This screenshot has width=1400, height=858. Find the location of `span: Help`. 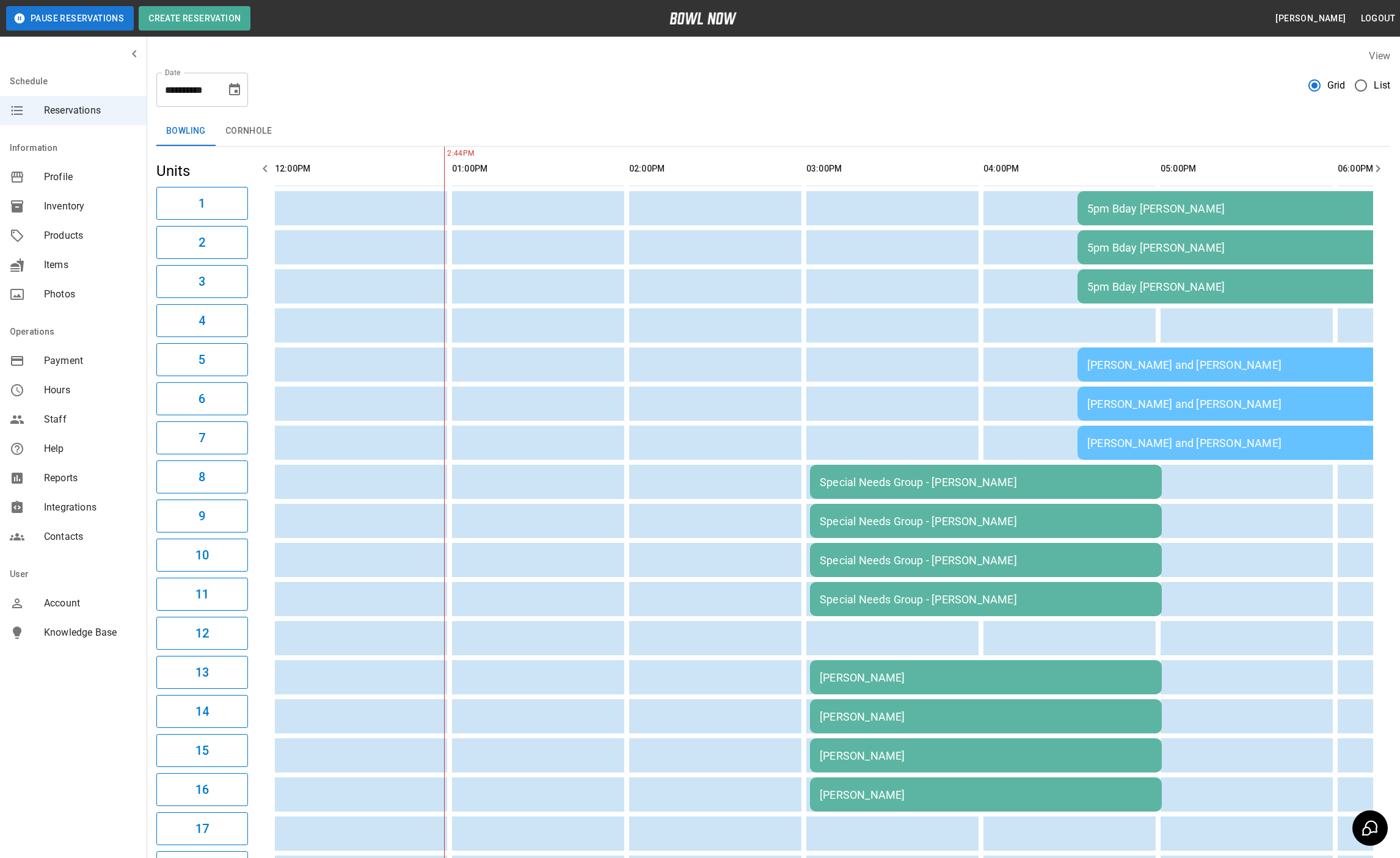

span: Help is located at coordinates (90, 449).